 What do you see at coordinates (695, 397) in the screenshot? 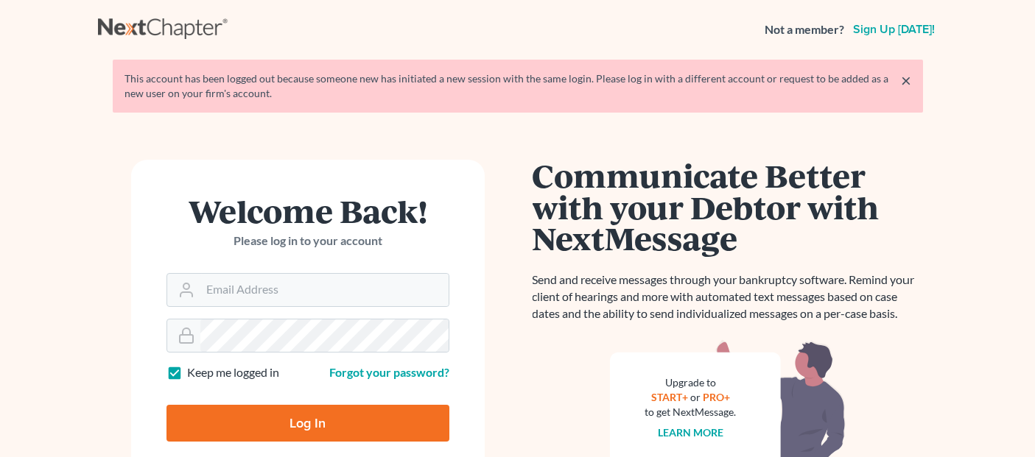
I see `span: or` at bounding box center [695, 397].